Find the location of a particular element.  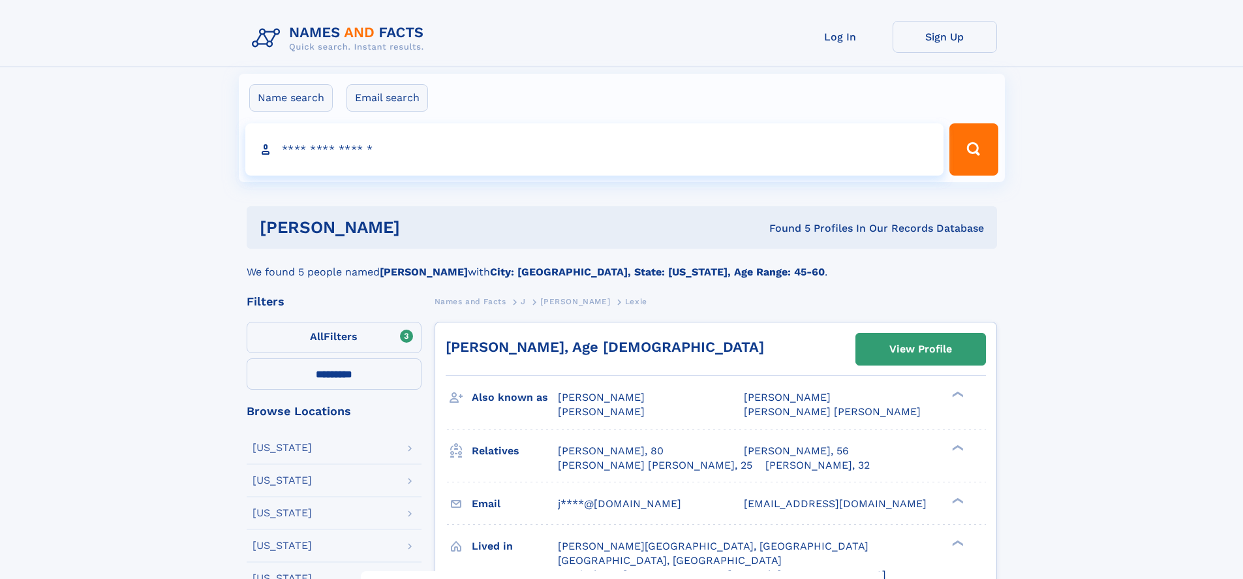

a: Names and Facts is located at coordinates (471, 301).